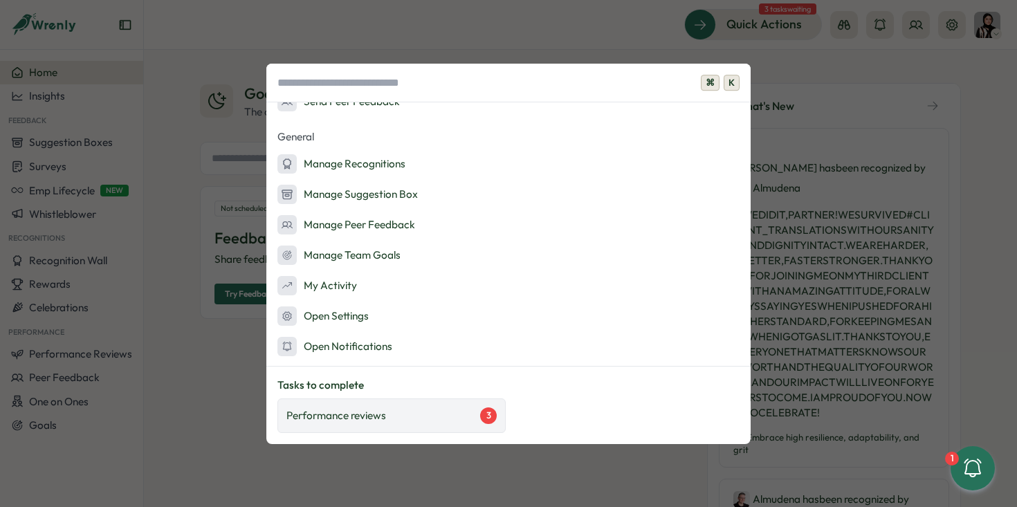 This screenshot has height=507, width=1017. What do you see at coordinates (341, 164) in the screenshot?
I see `div: Manage Recognitions` at bounding box center [341, 164].